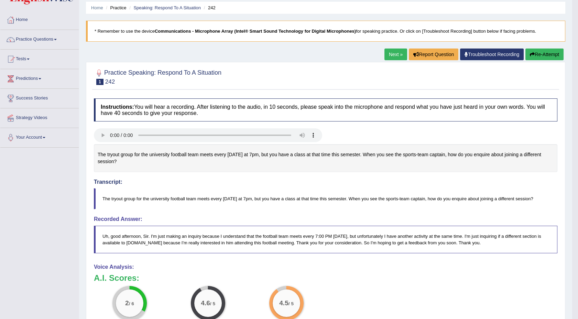 This screenshot has height=319, width=578. I want to click on li: Practice, so click(115, 8).